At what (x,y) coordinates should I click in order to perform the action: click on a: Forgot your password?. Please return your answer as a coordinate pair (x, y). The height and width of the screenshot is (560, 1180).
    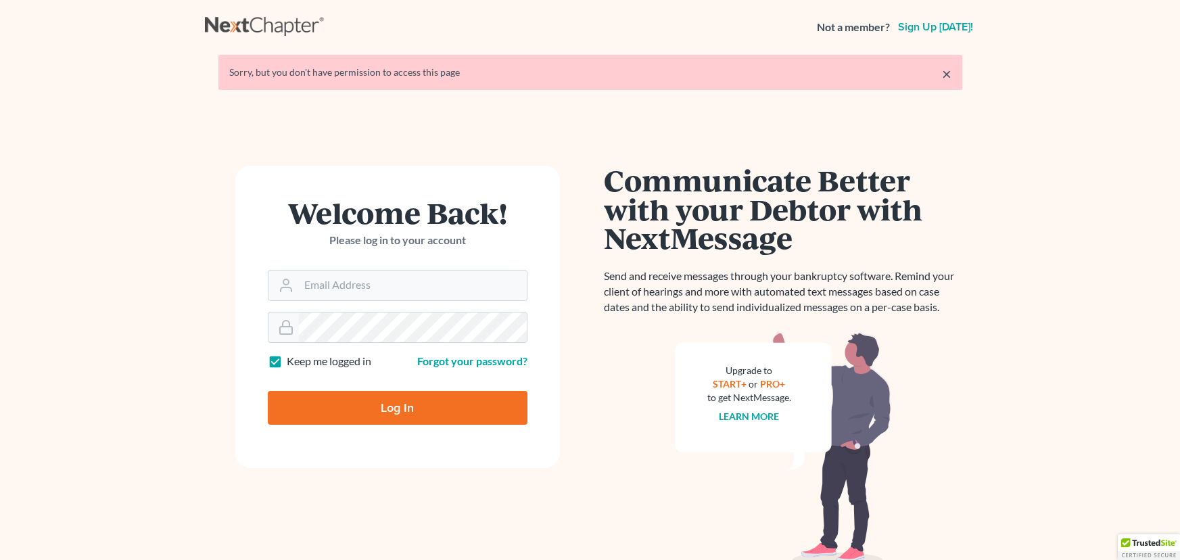
    Looking at the image, I should click on (472, 360).